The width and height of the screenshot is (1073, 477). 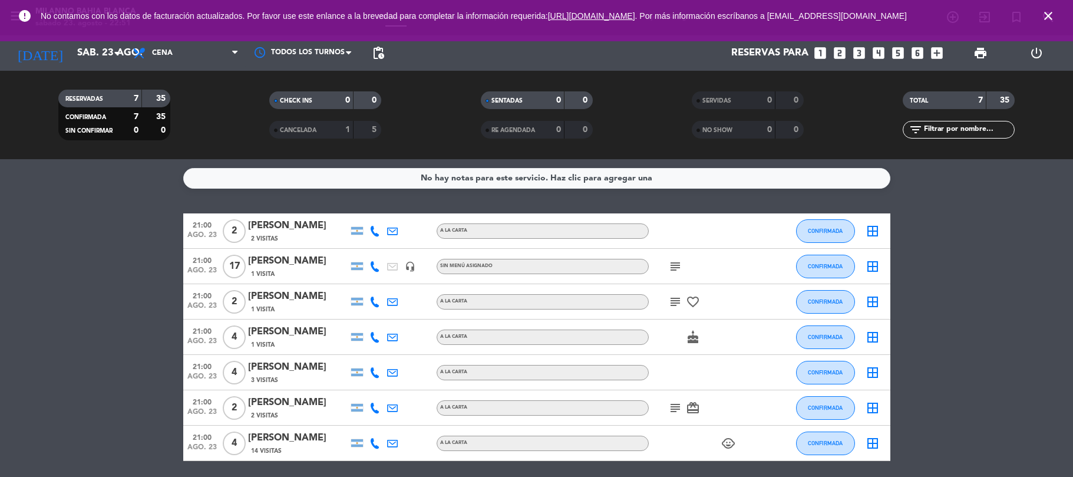 What do you see at coordinates (536, 178) in the screenshot?
I see `div: No hay notas para este servicio. Haz clic para agregar una` at bounding box center [536, 178].